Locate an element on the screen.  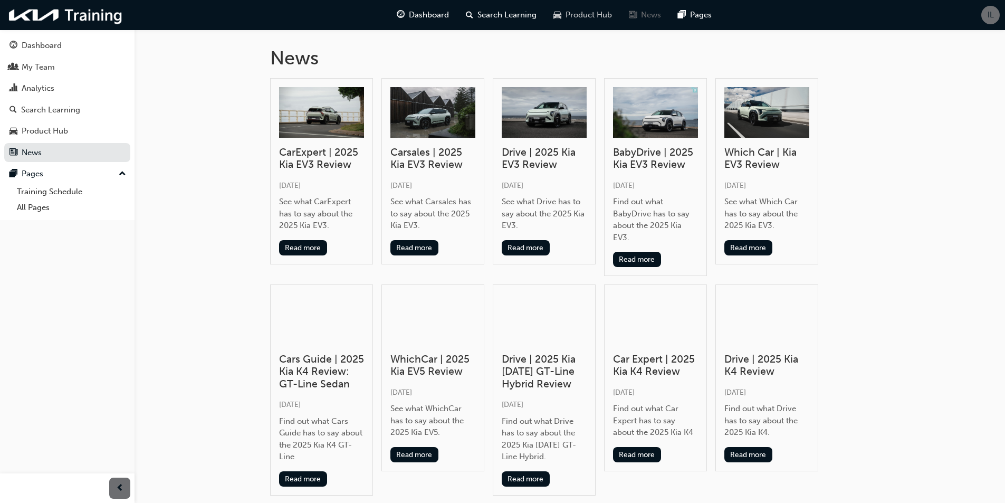
a: pages-iconPages is located at coordinates (695, 15).